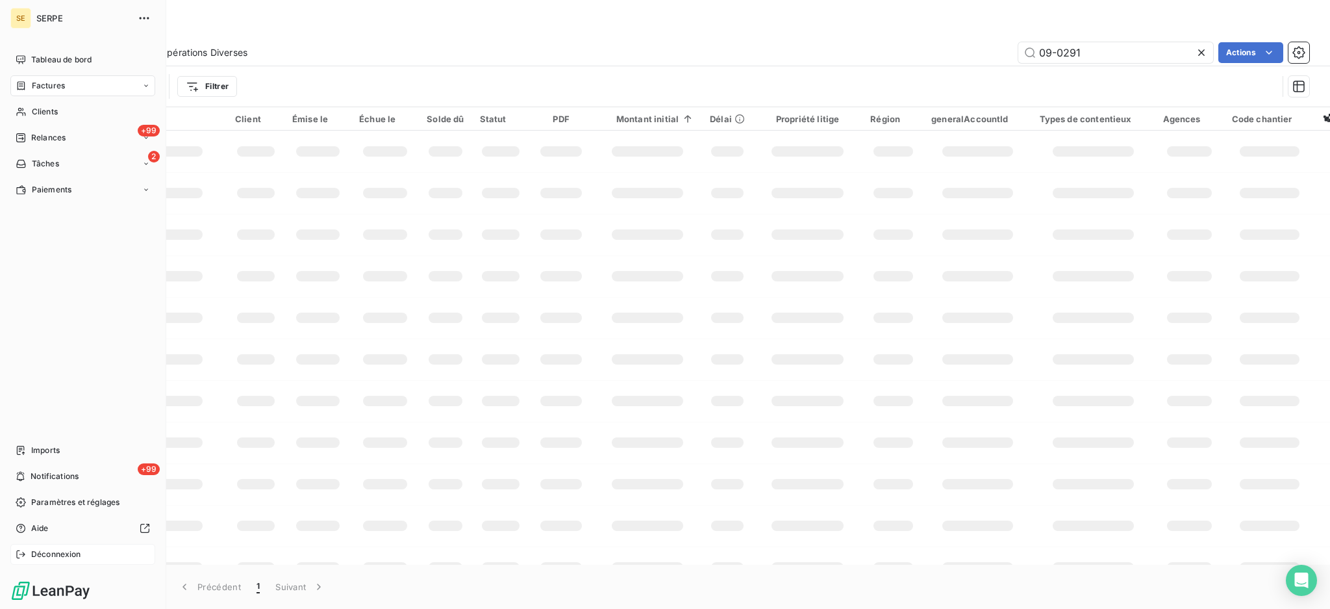  Describe the element at coordinates (45, 112) in the screenshot. I see `span: Clients` at that location.